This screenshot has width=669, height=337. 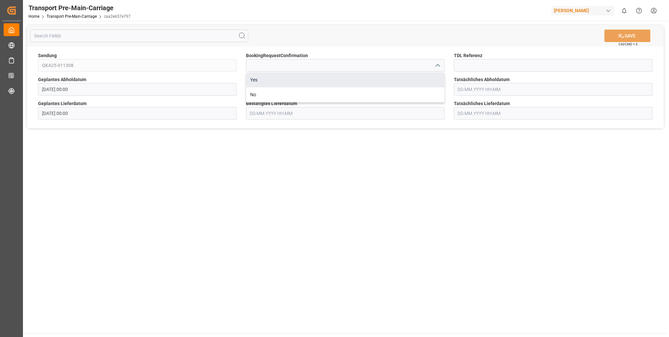 What do you see at coordinates (277, 55) in the screenshot?
I see `span: BookingRequestConfirmation` at bounding box center [277, 55].